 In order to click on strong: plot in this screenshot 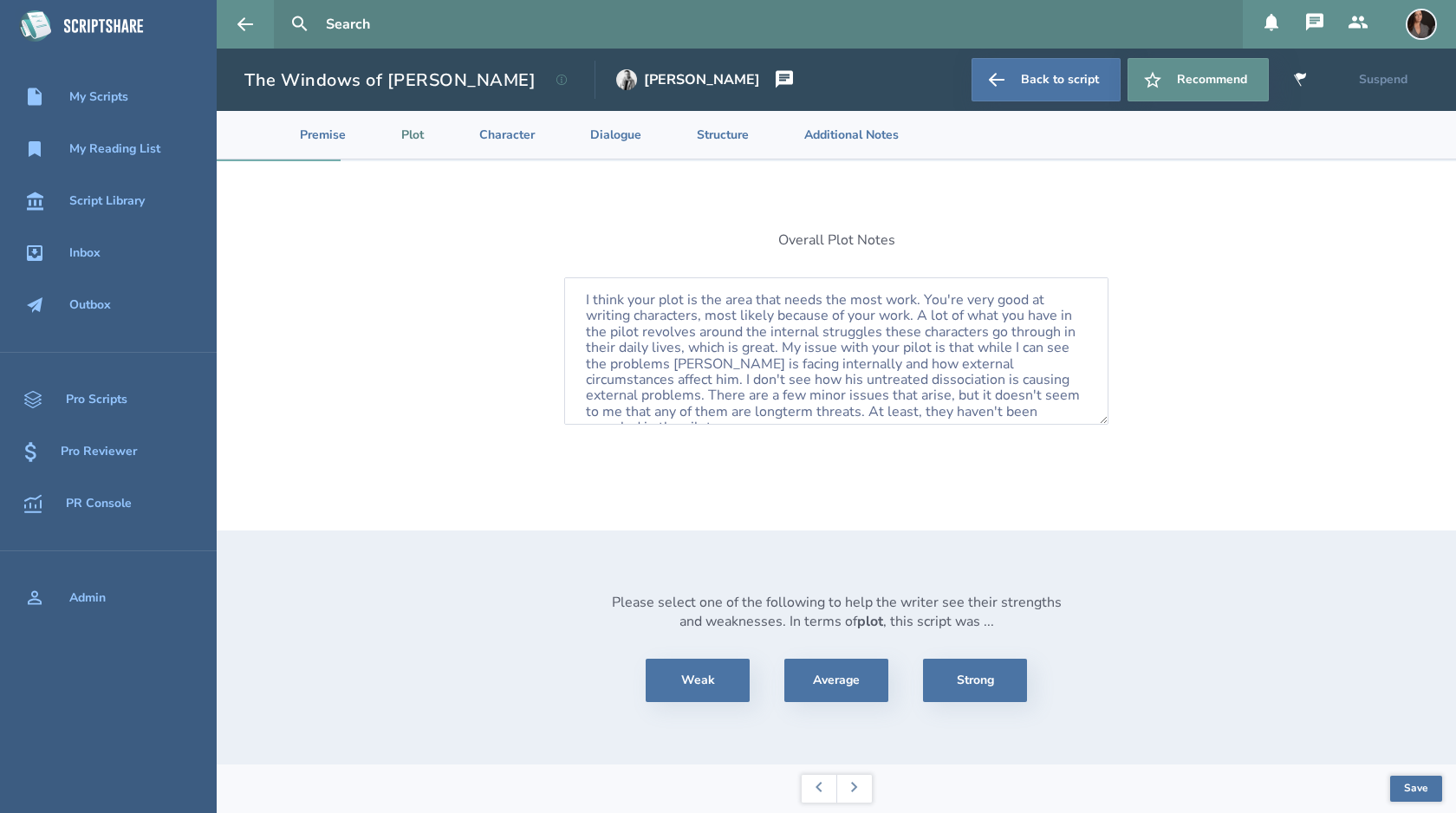, I will do `click(870, 621)`.